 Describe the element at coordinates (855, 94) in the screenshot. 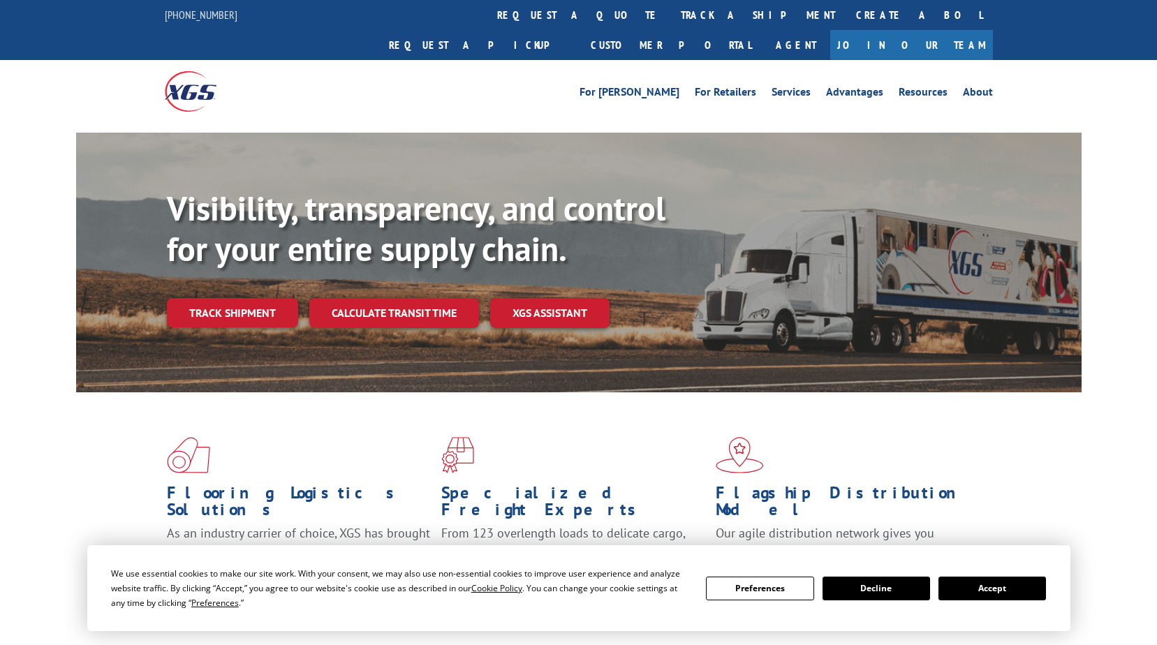

I see `a: Advantages` at that location.